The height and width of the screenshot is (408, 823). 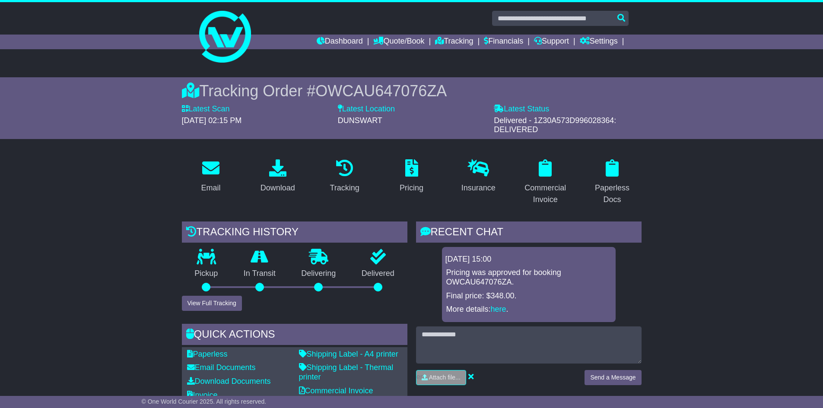 What do you see at coordinates (503, 42) in the screenshot?
I see `a: Financials` at bounding box center [503, 42].